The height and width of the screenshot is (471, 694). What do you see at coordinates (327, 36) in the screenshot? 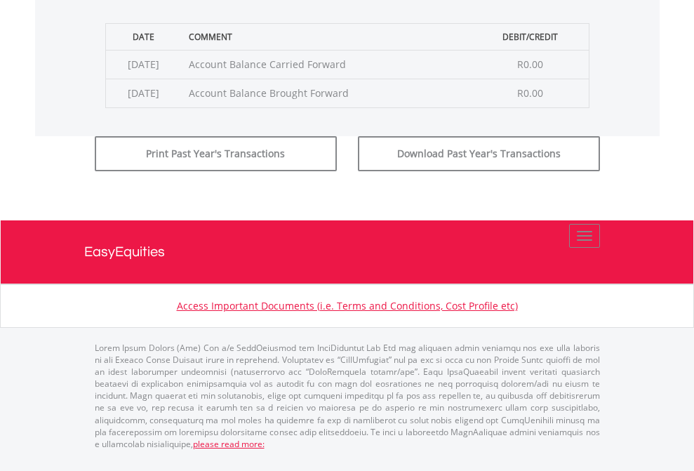
I see `th: Comment` at bounding box center [327, 36].